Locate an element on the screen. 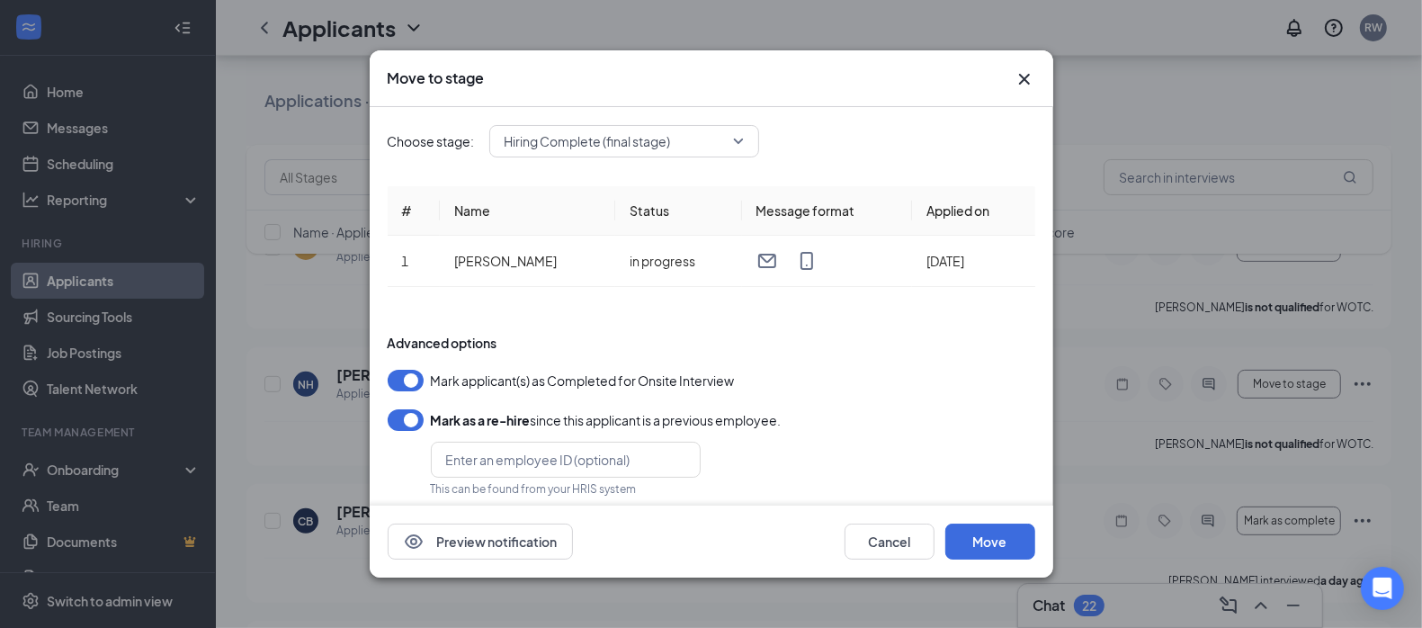 The height and width of the screenshot is (628, 1422). td: in progress is located at coordinates (678, 261).